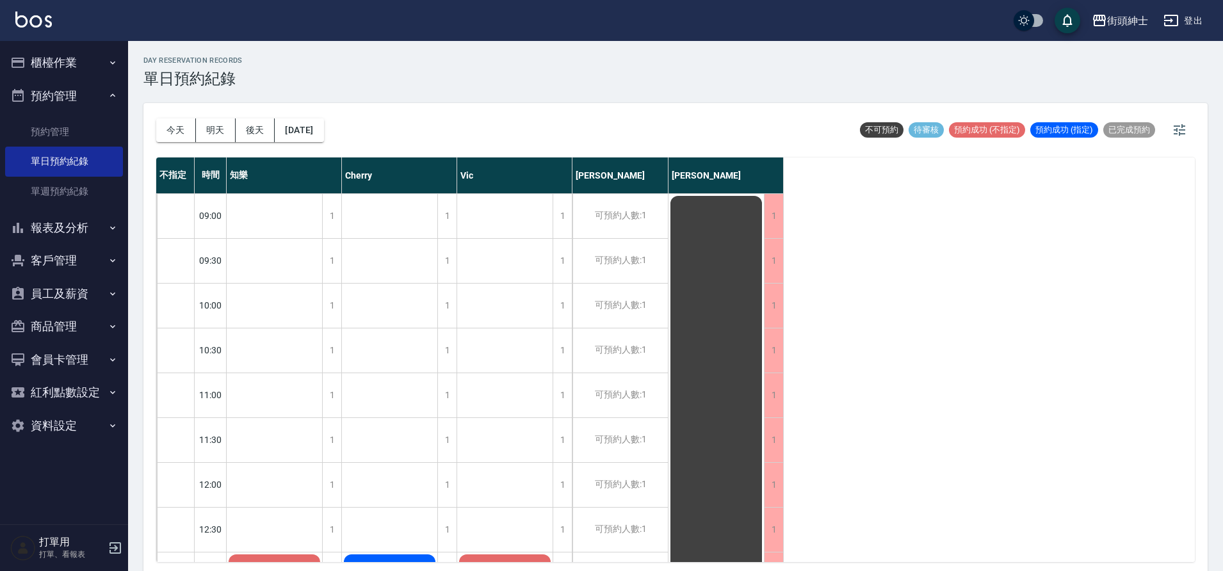 The height and width of the screenshot is (571, 1223). What do you see at coordinates (255, 130) in the screenshot?
I see `button: 後天` at bounding box center [255, 130].